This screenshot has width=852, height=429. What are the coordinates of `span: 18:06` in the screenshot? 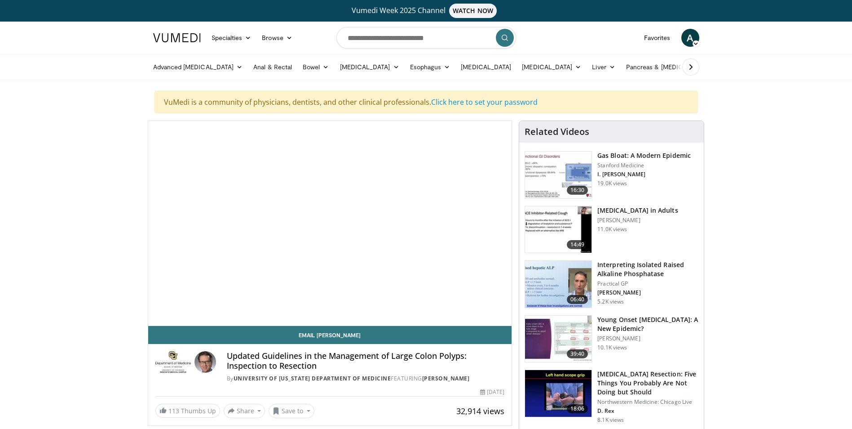 It's located at (578, 408).